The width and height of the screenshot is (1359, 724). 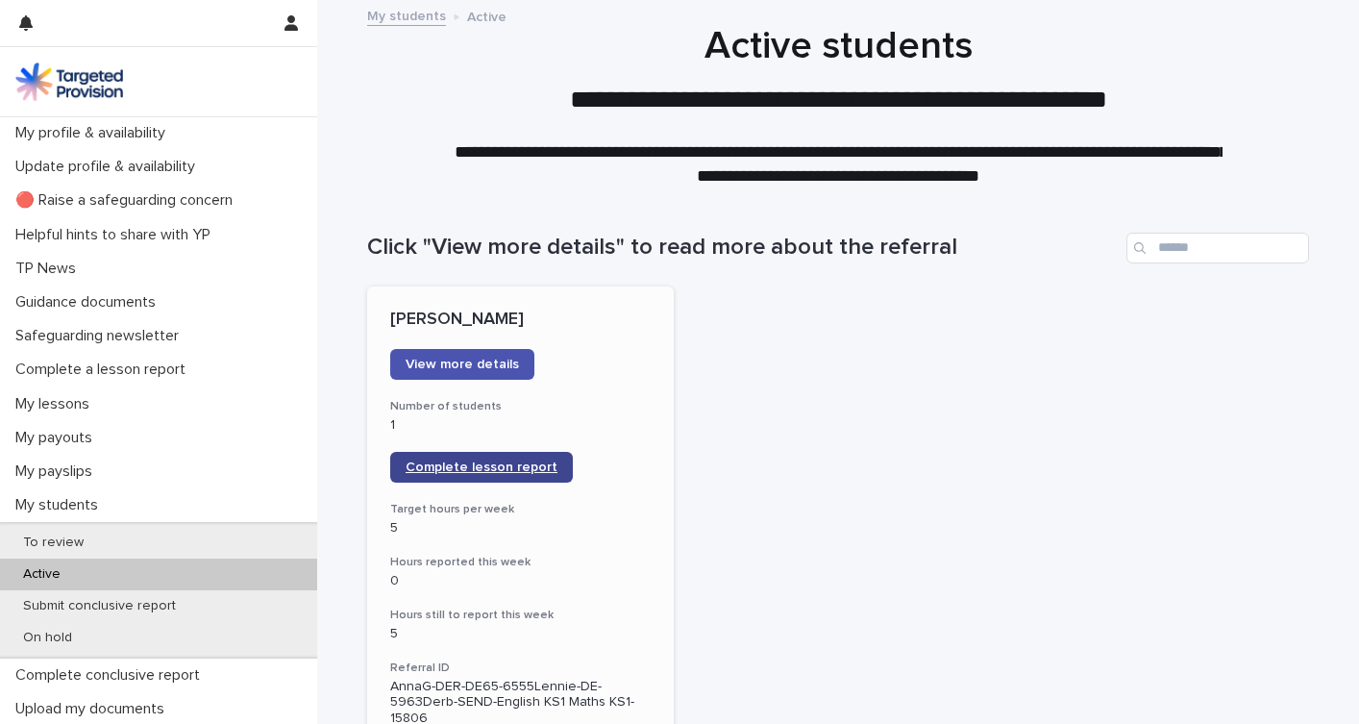 What do you see at coordinates (109, 166) in the screenshot?
I see `p: Update profile & availability` at bounding box center [109, 166].